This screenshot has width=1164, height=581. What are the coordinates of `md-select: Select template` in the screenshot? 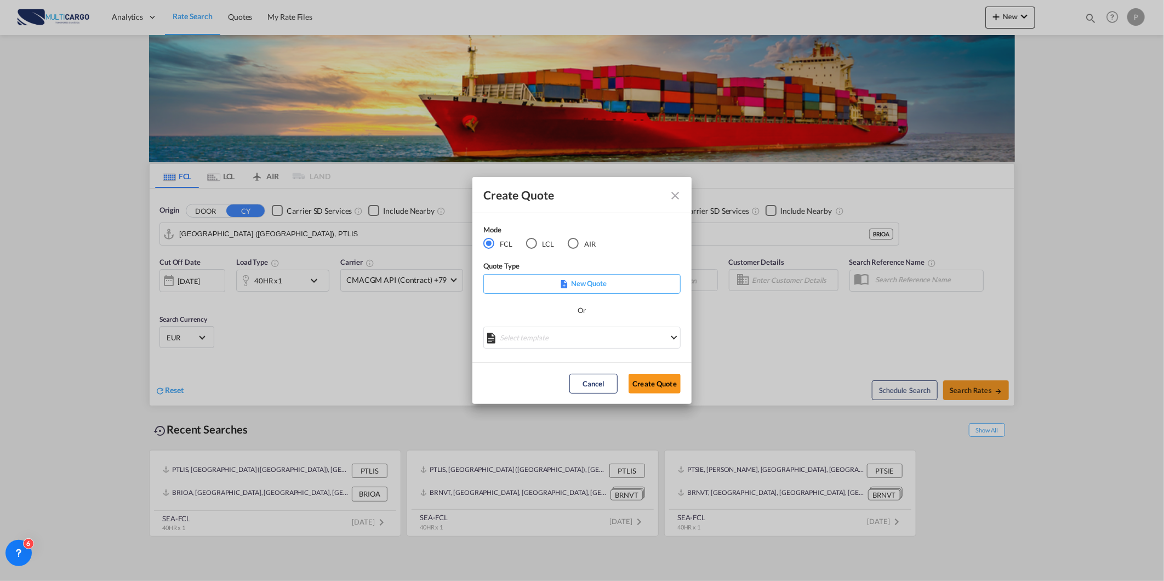 It's located at (582, 338).